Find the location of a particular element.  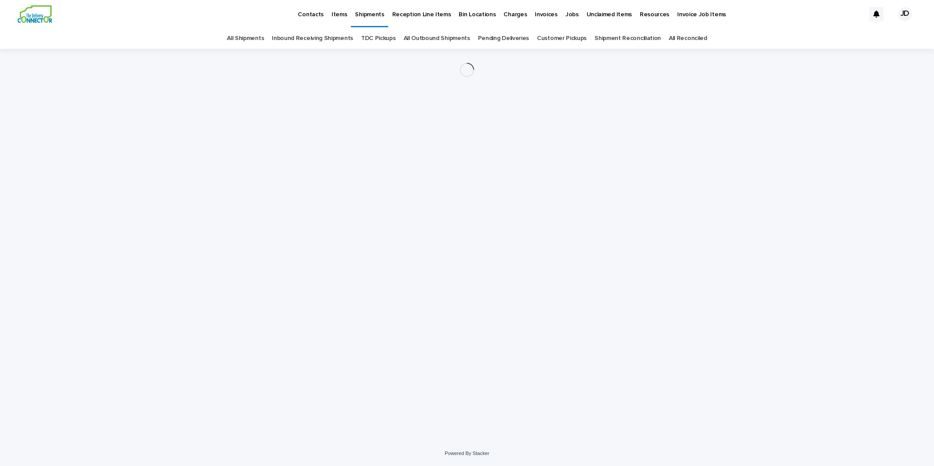

a: Customer Pickups is located at coordinates (562, 38).